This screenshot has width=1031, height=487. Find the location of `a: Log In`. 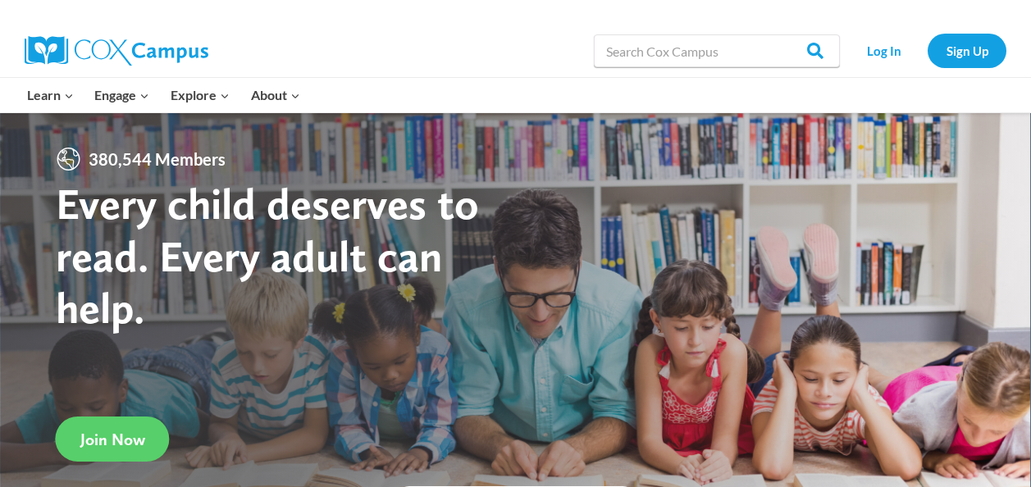

a: Log In is located at coordinates (883, 50).